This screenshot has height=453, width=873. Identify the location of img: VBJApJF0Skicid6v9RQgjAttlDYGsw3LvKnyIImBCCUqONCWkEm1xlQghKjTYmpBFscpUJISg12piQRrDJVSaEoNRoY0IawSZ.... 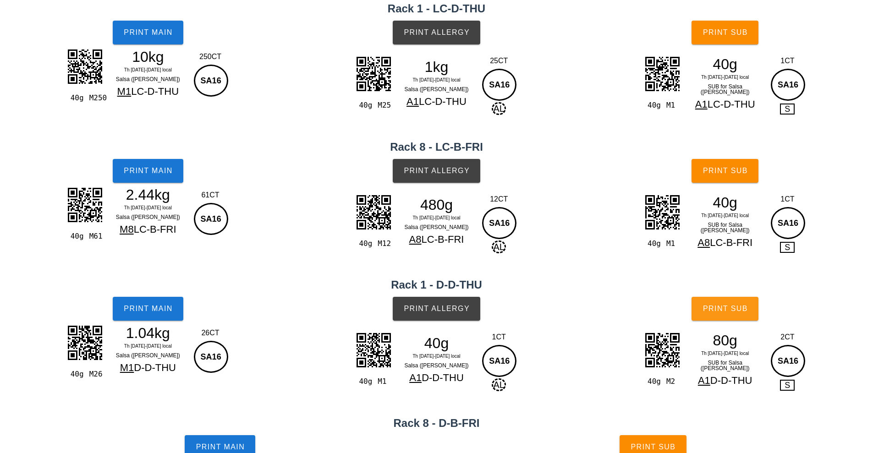
(374, 212).